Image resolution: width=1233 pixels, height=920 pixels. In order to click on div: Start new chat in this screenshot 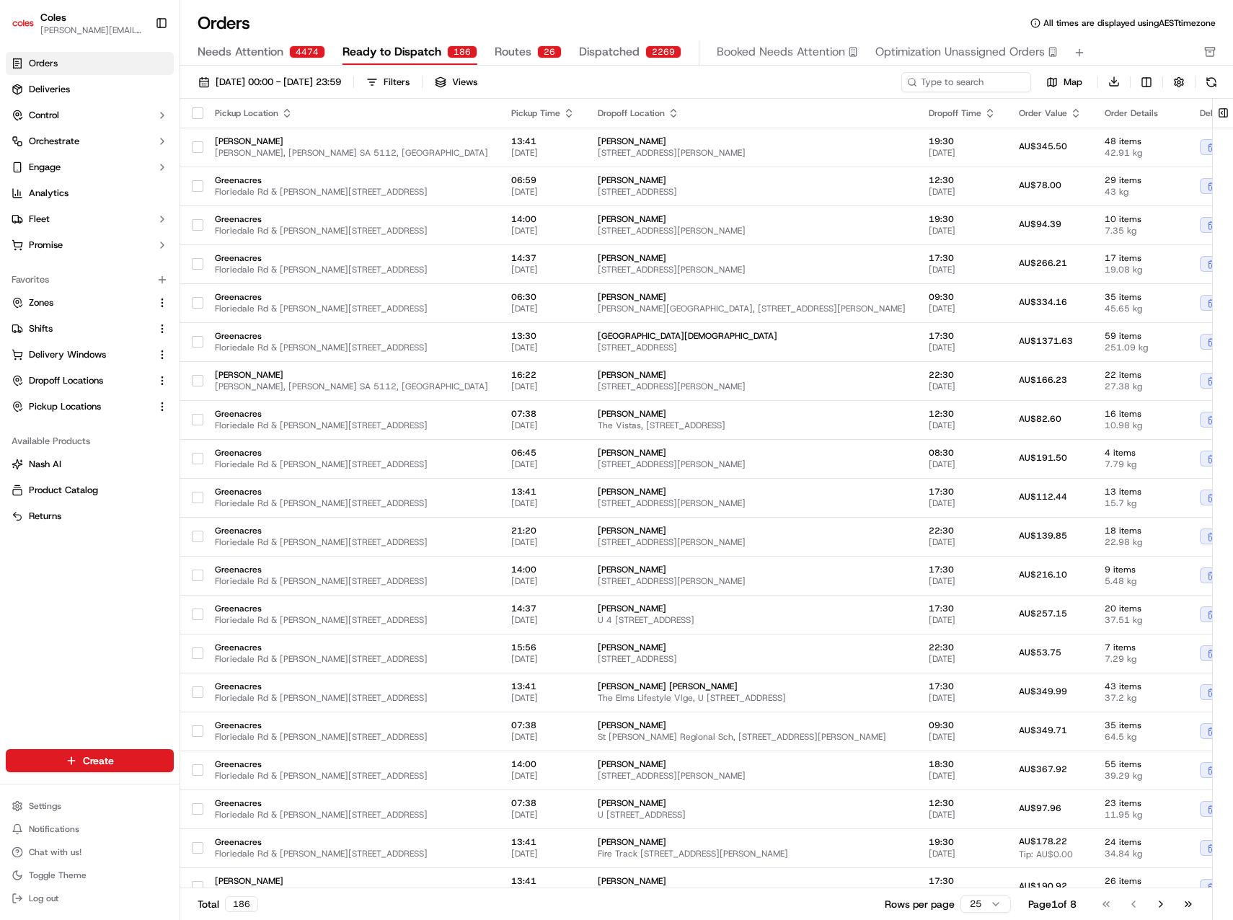, I will do `click(143, 145)`.